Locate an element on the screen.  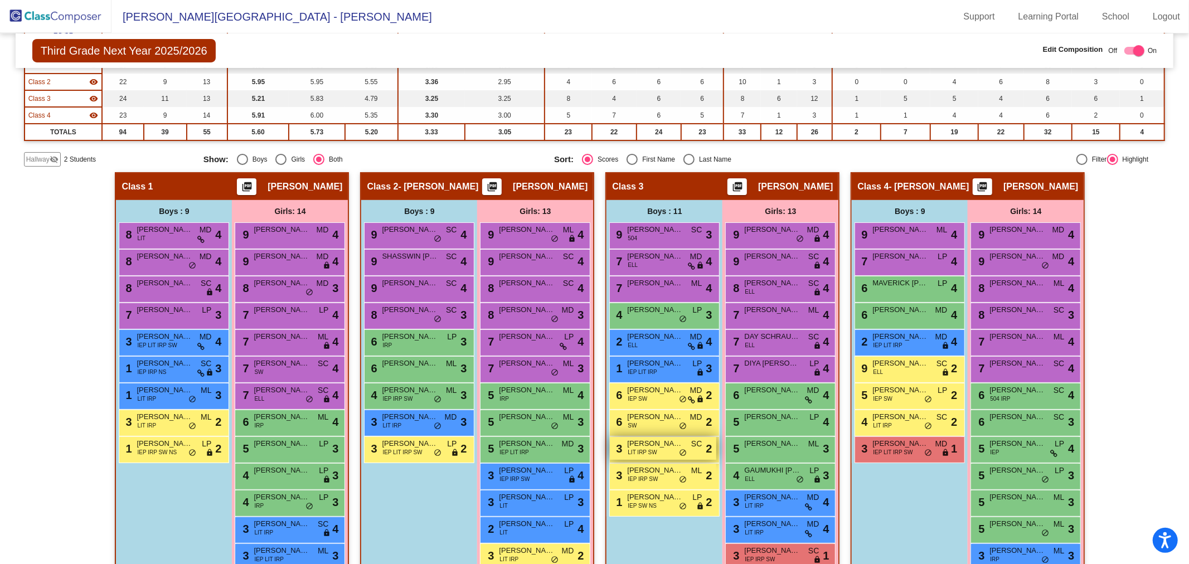
td: 33 is located at coordinates (742, 132).